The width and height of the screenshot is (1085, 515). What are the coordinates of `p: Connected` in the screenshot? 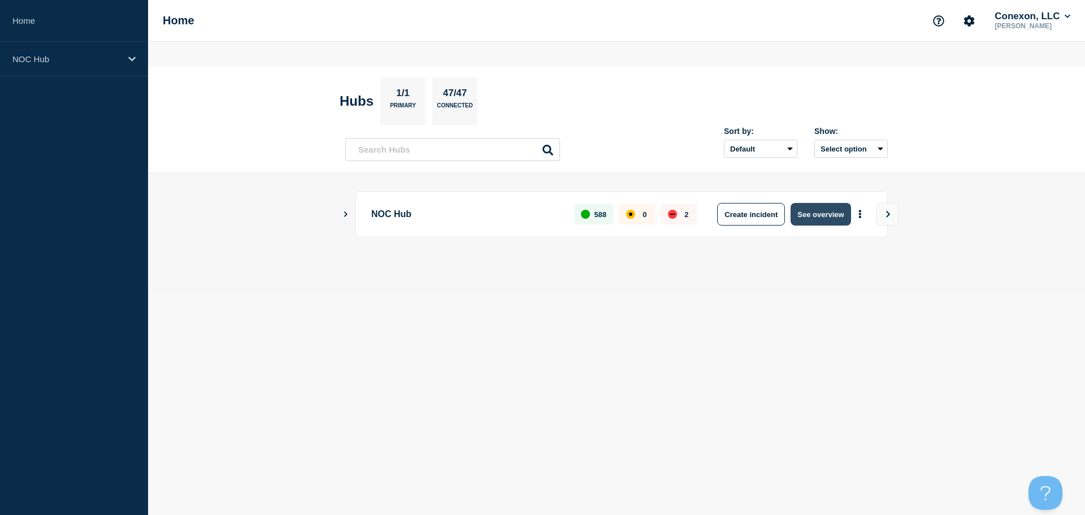 It's located at (454, 108).